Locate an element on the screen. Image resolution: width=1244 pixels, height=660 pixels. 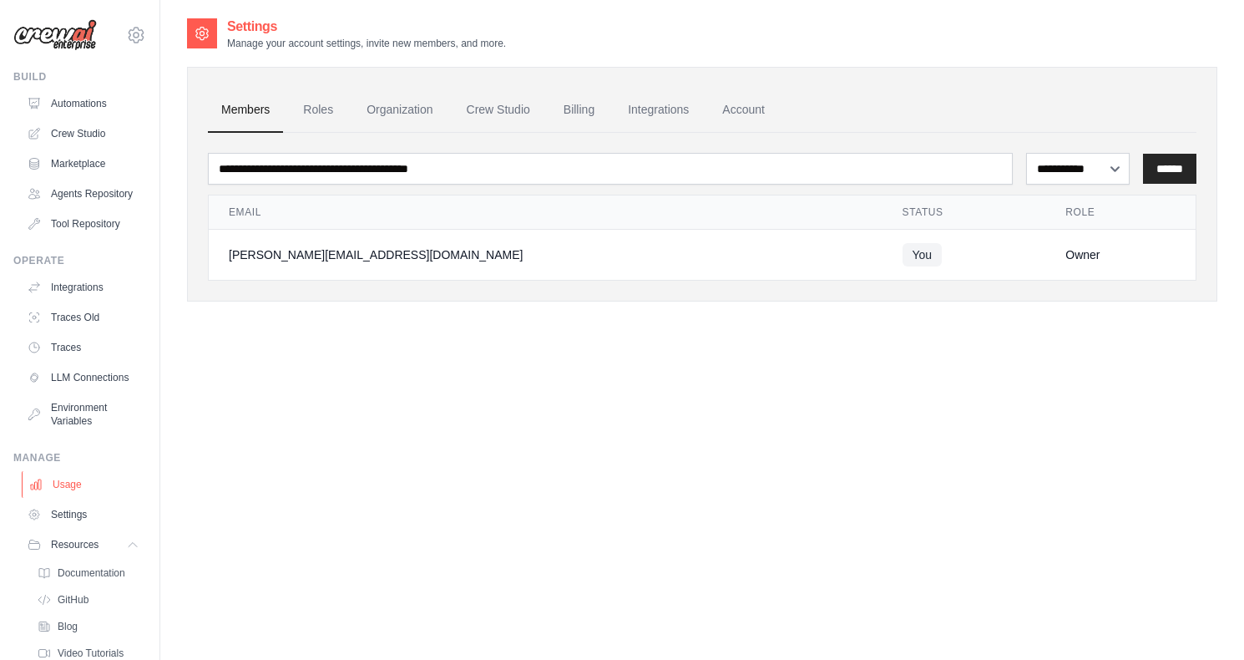
span: Documentation is located at coordinates (91, 573).